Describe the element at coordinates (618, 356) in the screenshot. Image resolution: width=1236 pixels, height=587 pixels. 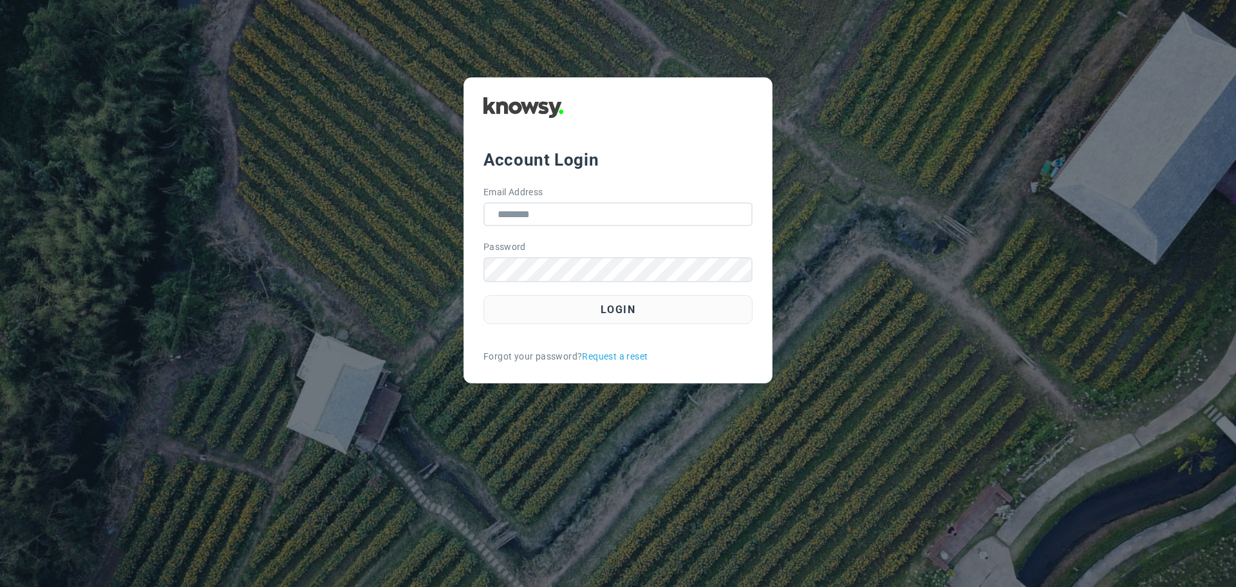
I see `div: Forgot your password?` at that location.